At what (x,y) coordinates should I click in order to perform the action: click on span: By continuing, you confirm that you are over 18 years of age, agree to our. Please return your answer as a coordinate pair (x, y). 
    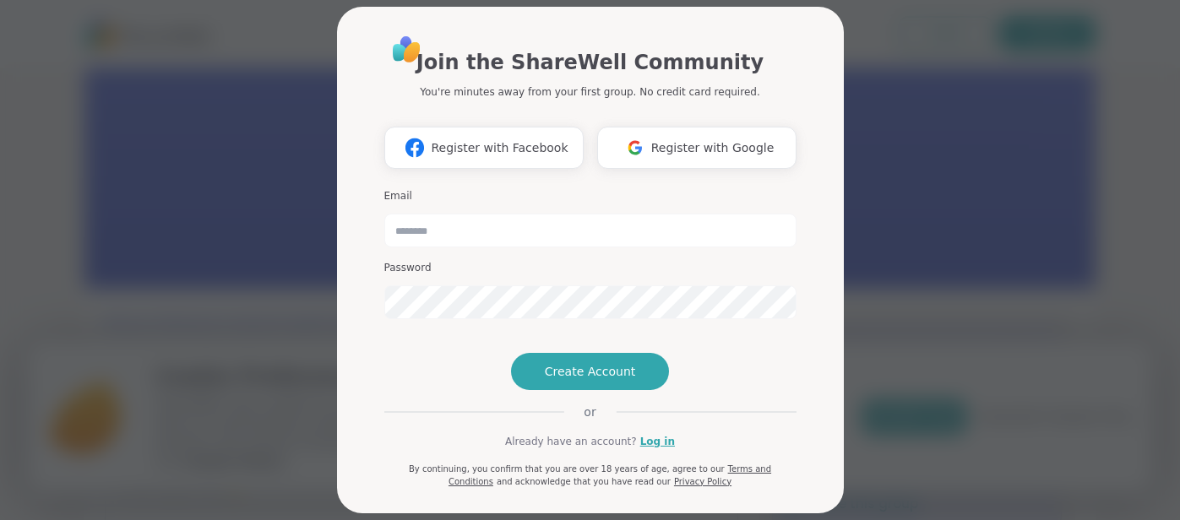
    Looking at the image, I should click on (567, 469).